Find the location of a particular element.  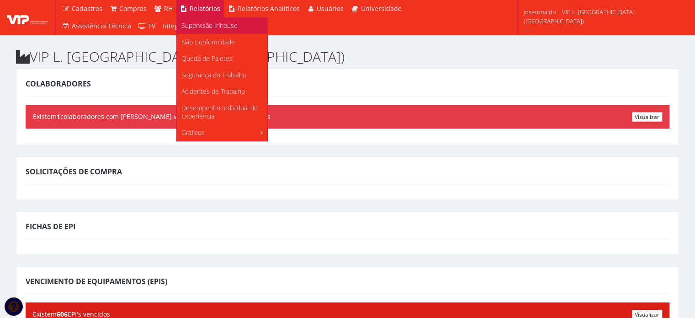

span: Universidade is located at coordinates (381, 8).